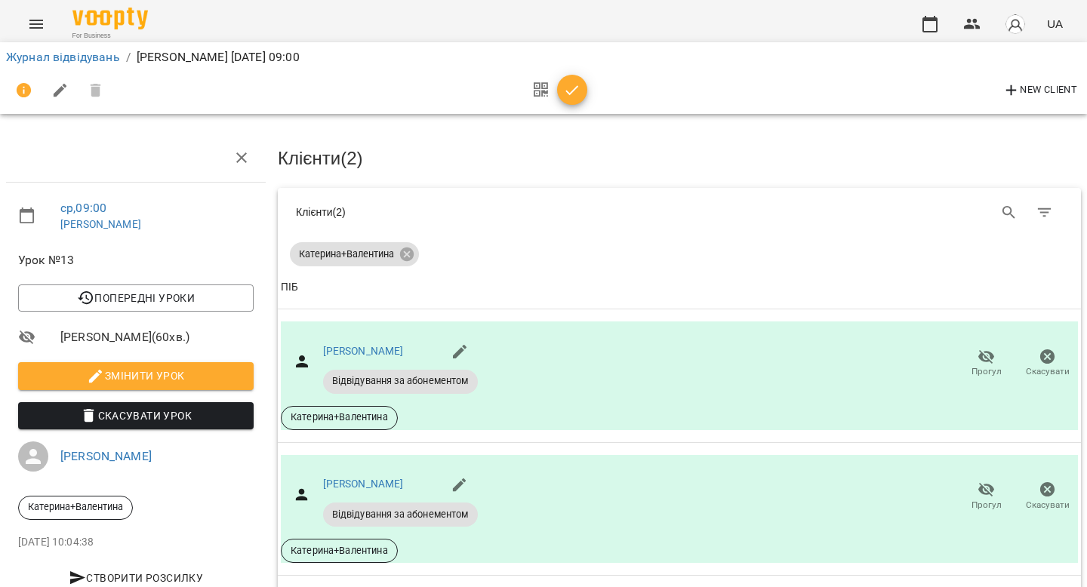  I want to click on span: ПІБ, so click(679, 288).